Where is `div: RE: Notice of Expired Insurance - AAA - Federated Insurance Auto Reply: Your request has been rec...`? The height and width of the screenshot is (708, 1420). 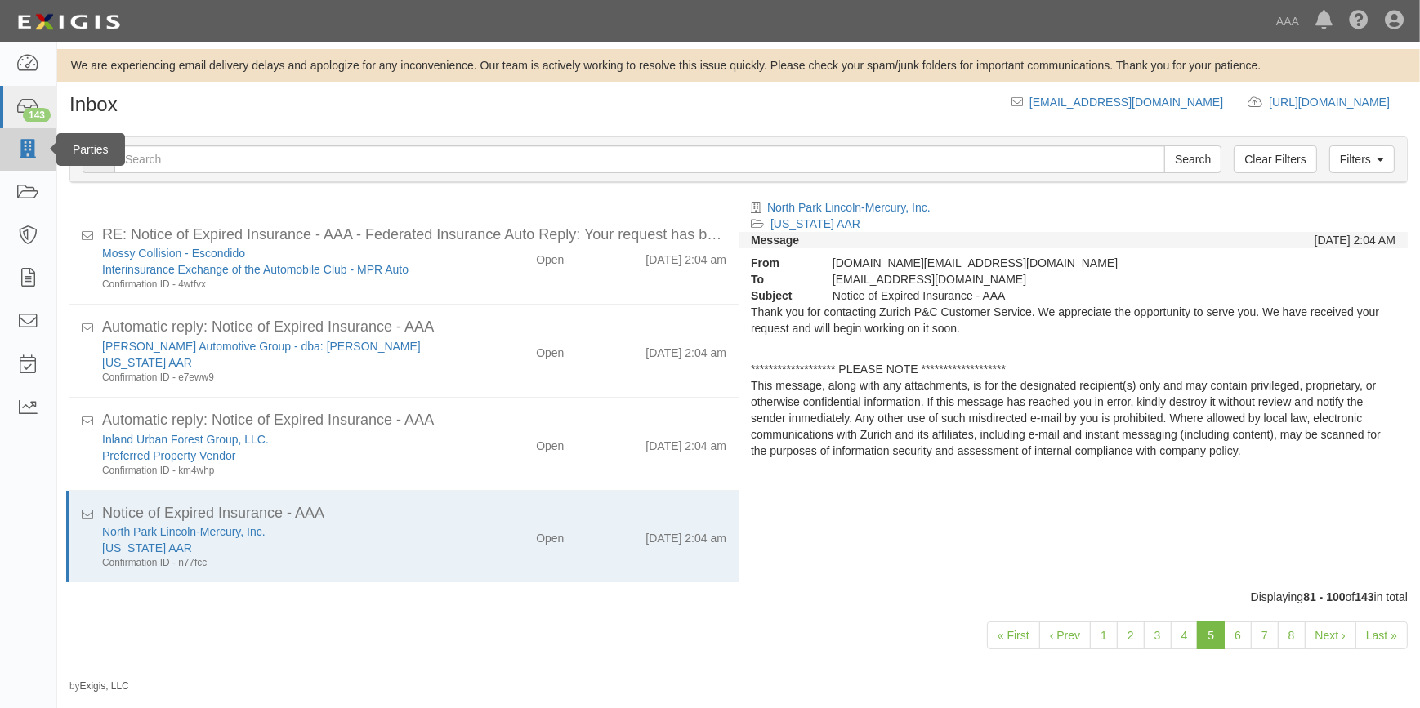
div: RE: Notice of Expired Insurance - AAA - Federated Insurance Auto Reply: Your request has been rec... is located at coordinates (414, 235).